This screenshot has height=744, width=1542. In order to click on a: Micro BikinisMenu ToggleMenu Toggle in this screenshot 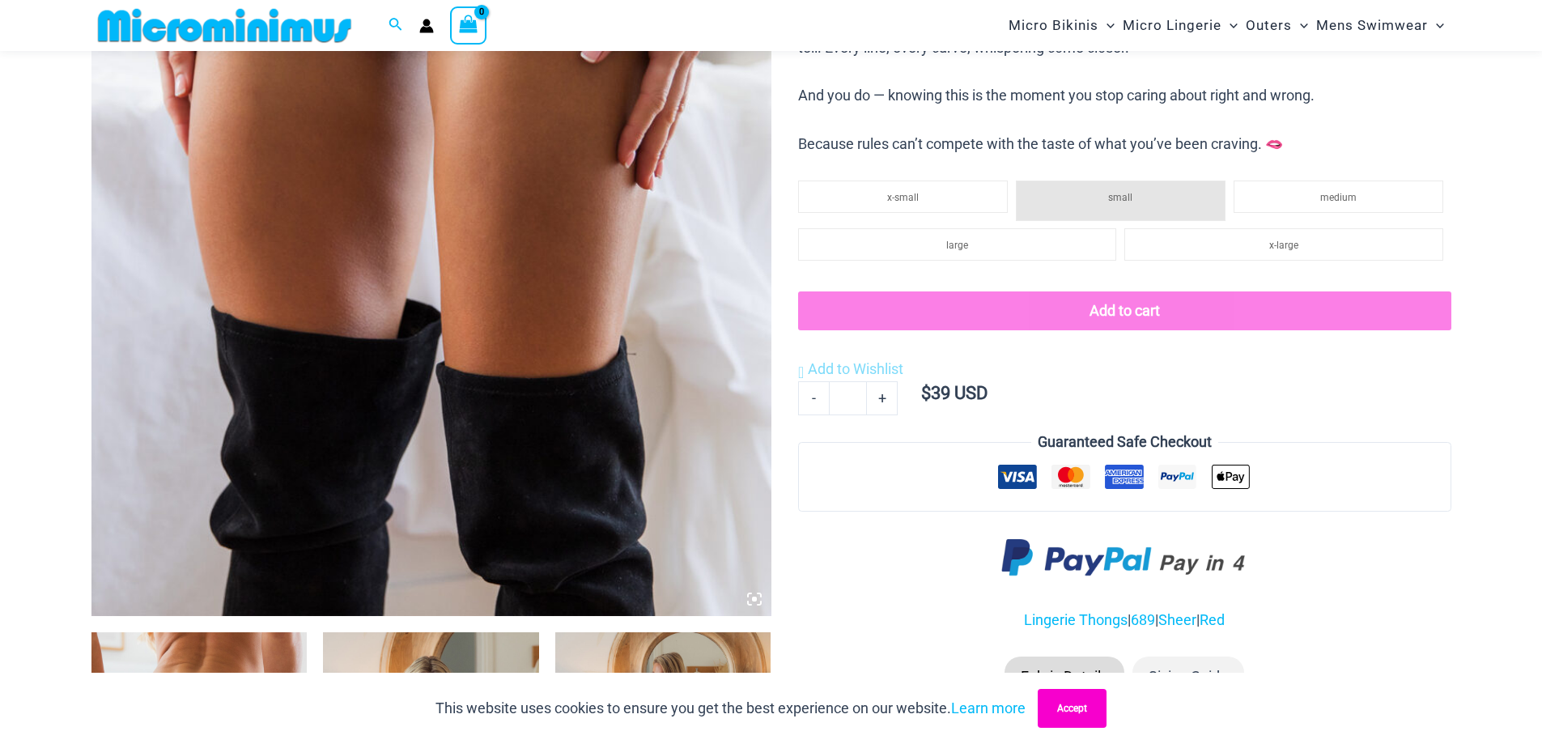, I will do `click(1061, 25)`.